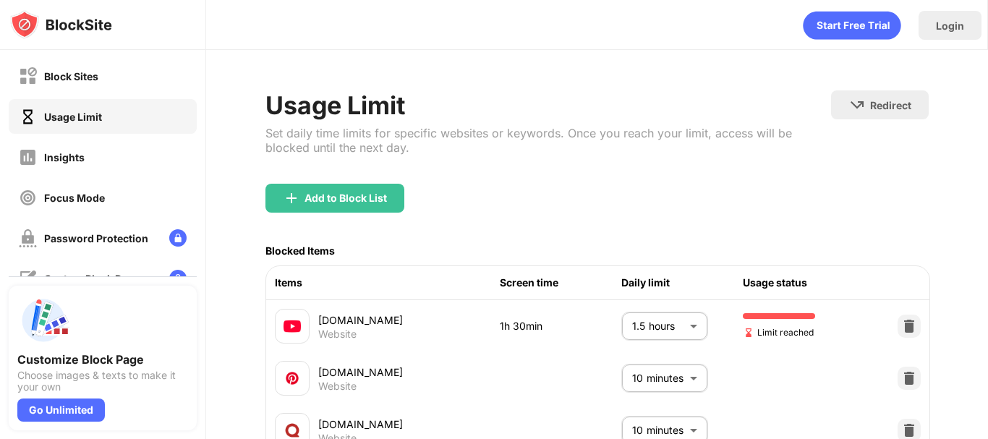  What do you see at coordinates (92, 279) in the screenshot?
I see `div: Custom Block Page` at bounding box center [92, 279].